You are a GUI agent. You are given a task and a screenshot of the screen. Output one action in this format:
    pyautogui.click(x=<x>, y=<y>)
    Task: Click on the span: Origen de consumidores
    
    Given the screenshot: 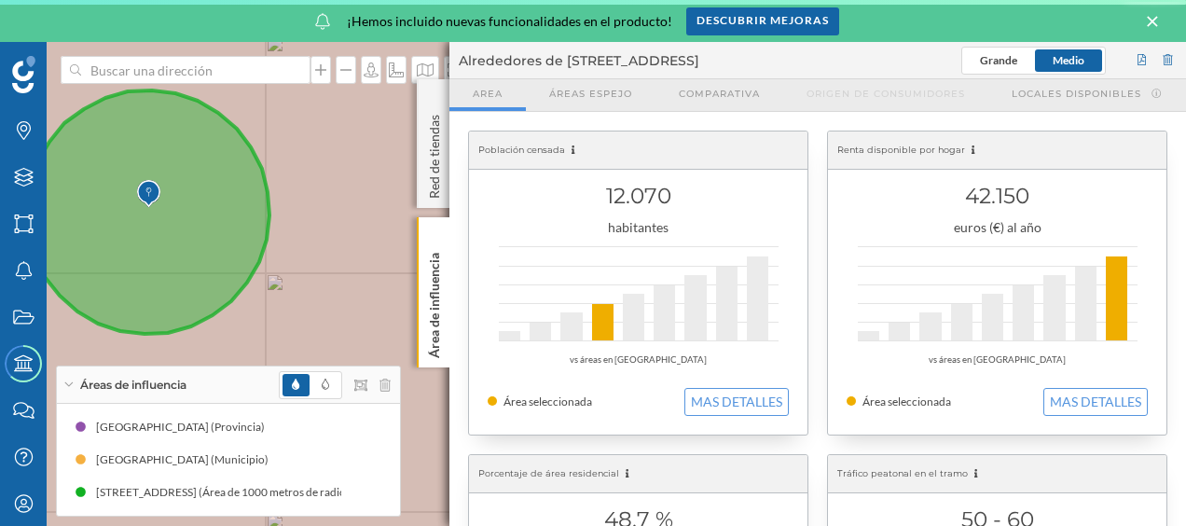 What is the action you would take?
    pyautogui.click(x=886, y=93)
    